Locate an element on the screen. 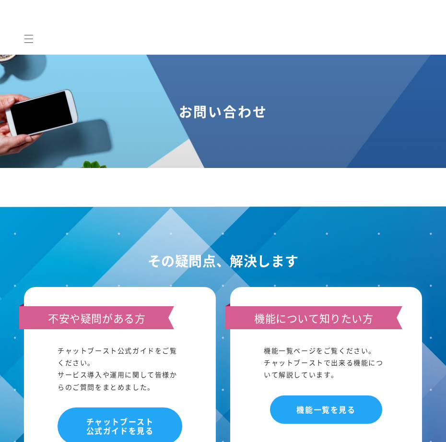 The height and width of the screenshot is (442, 446). h3: 不安や疑問がある方 is located at coordinates (96, 318).